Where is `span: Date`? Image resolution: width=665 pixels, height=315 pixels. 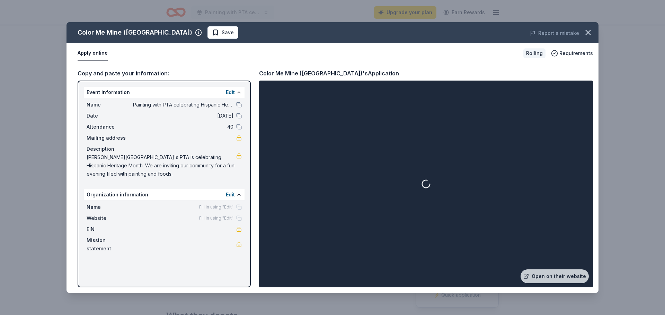
span: Date is located at coordinates (110, 116).